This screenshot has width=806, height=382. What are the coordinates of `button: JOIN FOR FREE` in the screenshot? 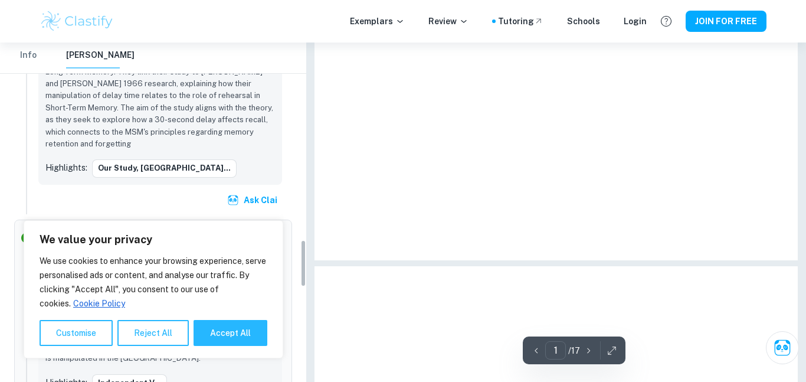 It's located at (726, 21).